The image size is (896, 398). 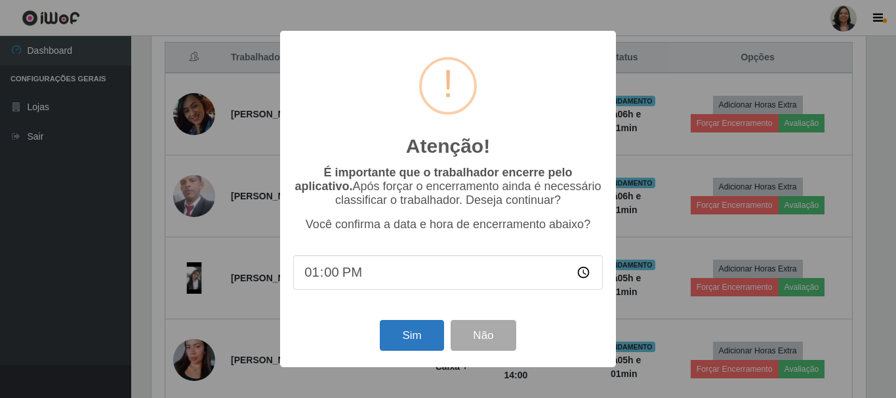 What do you see at coordinates (483, 335) in the screenshot?
I see `button: Não` at bounding box center [483, 335].